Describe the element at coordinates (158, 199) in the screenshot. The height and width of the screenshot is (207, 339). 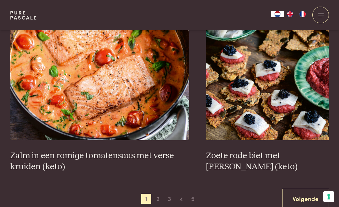
I see `span: 2` at that location.